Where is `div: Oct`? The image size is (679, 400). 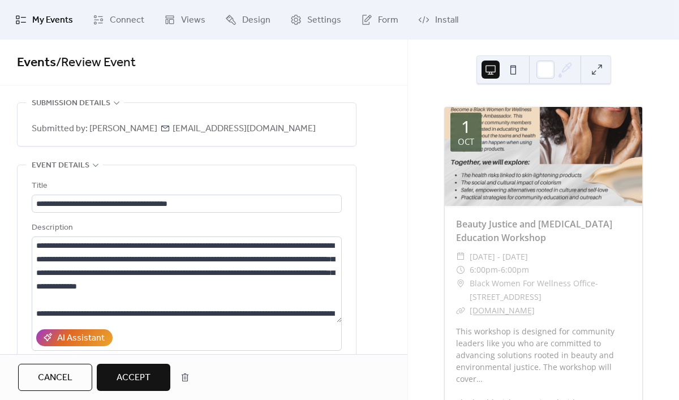
div: Oct is located at coordinates (466, 141).